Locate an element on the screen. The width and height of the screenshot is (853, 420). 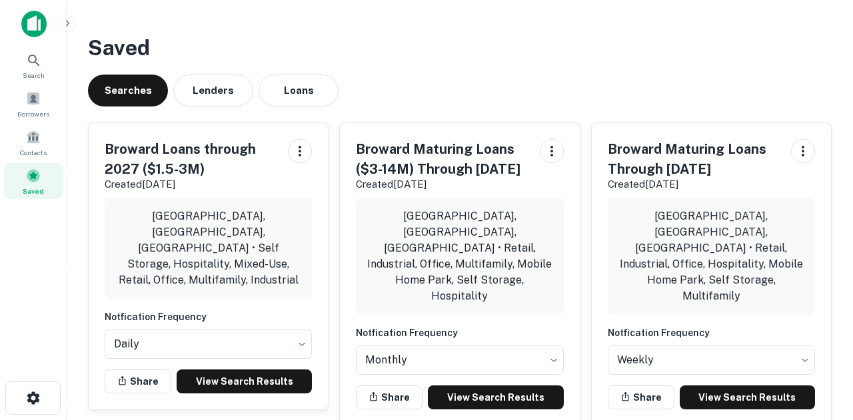
img: capitalize-icon.png is located at coordinates (34, 24).